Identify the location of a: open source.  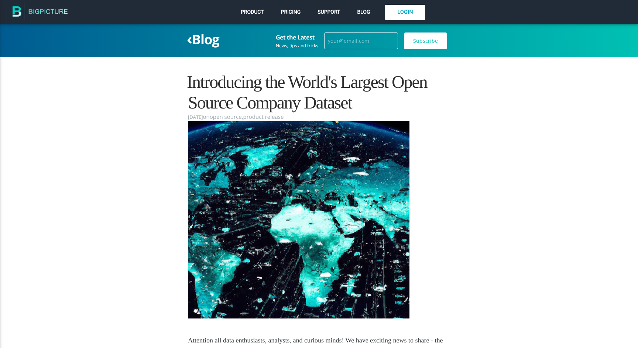
(226, 117).